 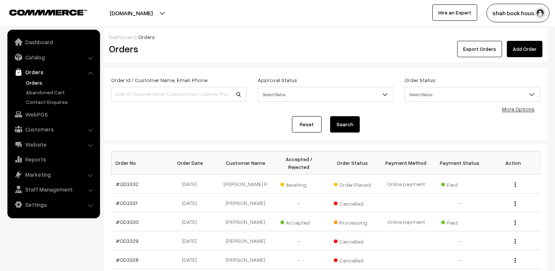 I want to click on th: Customer Name, so click(x=245, y=163).